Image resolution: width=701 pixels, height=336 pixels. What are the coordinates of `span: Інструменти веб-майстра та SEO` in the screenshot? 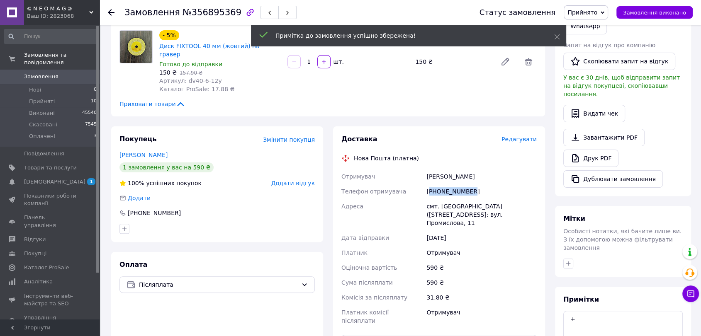 It's located at (50, 300).